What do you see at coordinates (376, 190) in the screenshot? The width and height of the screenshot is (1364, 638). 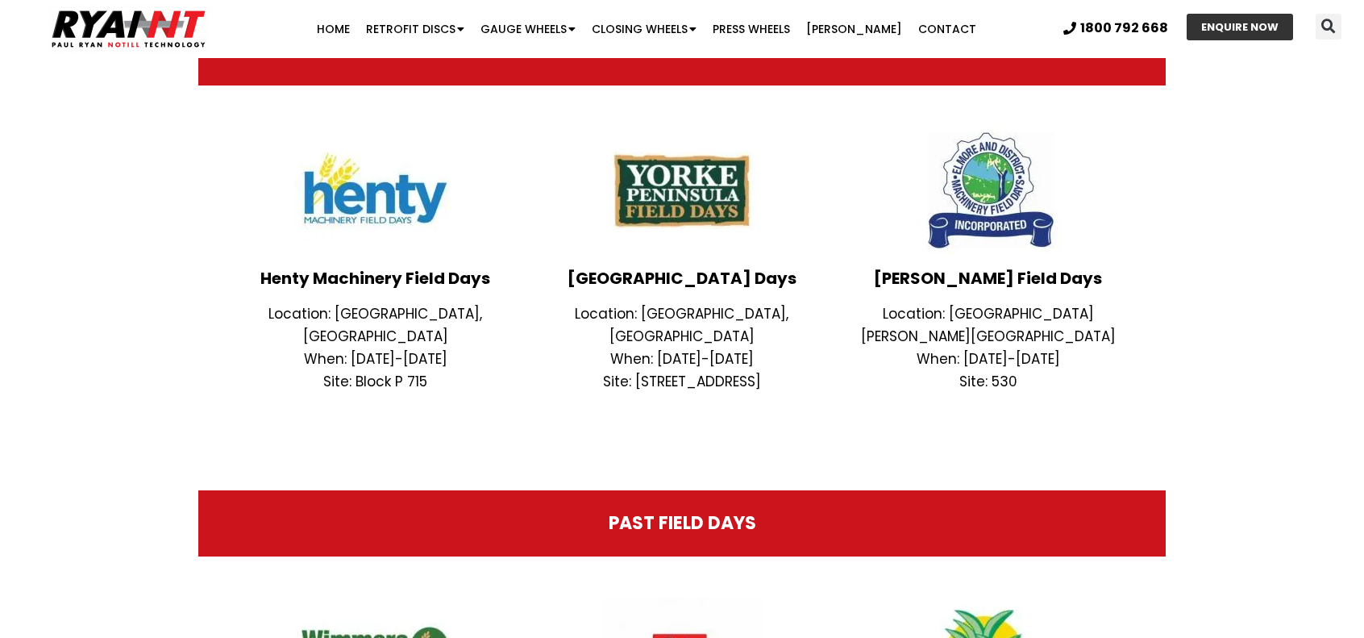 I see `img: Henty Field Days Logo` at bounding box center [376, 190].